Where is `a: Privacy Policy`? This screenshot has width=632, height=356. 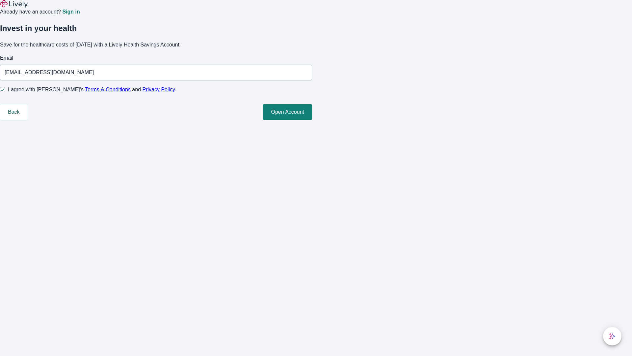 a: Privacy Policy is located at coordinates (159, 89).